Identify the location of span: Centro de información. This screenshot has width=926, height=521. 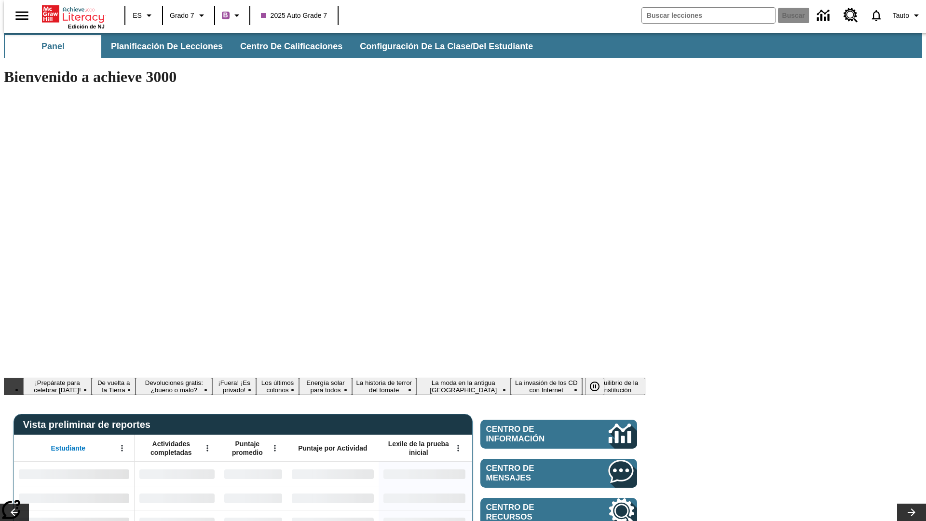
(531, 434).